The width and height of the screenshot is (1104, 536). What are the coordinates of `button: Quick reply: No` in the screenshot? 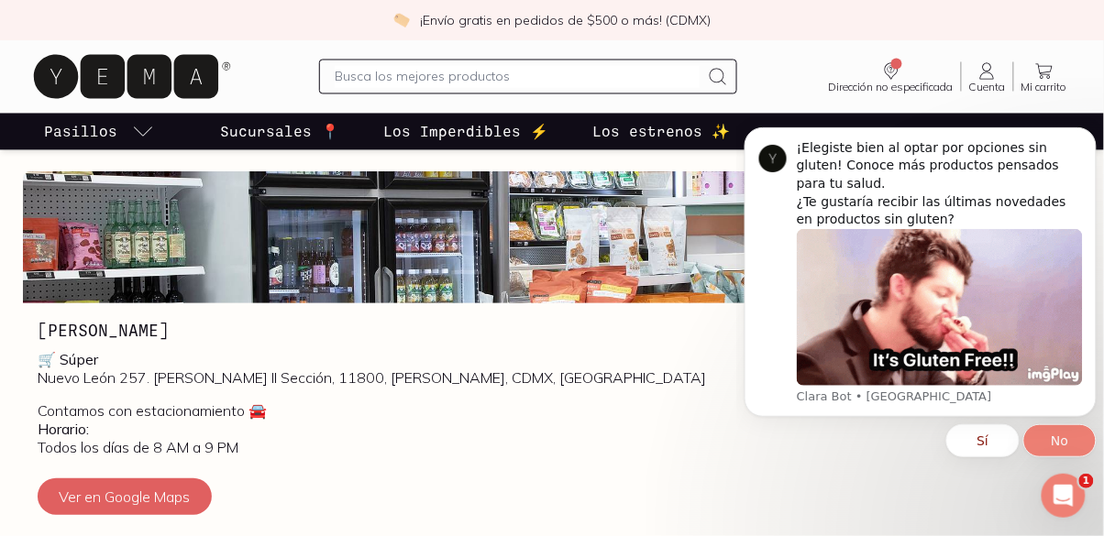 It's located at (323, 323).